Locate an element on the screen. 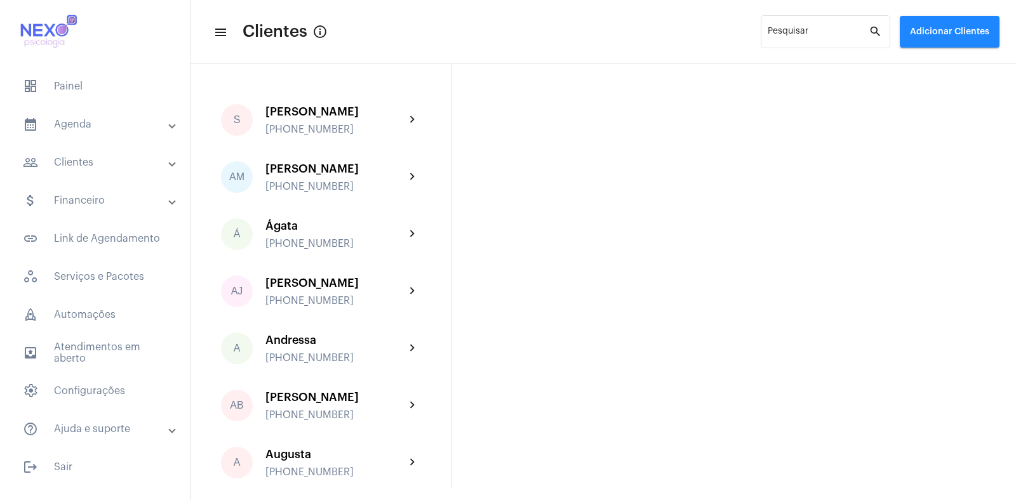 The image size is (1016, 500). mat-panel-title: Financeiro is located at coordinates (96, 201).